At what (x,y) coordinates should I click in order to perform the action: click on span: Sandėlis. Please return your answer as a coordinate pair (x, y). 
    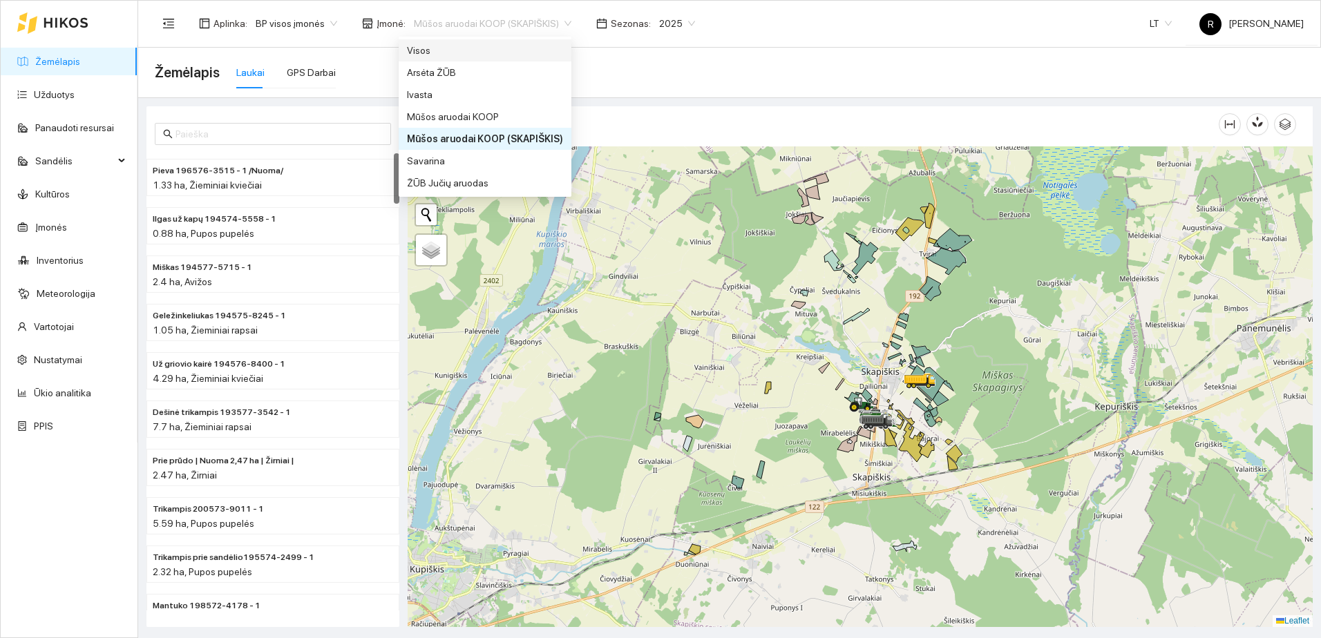
    Looking at the image, I should click on (75, 161).